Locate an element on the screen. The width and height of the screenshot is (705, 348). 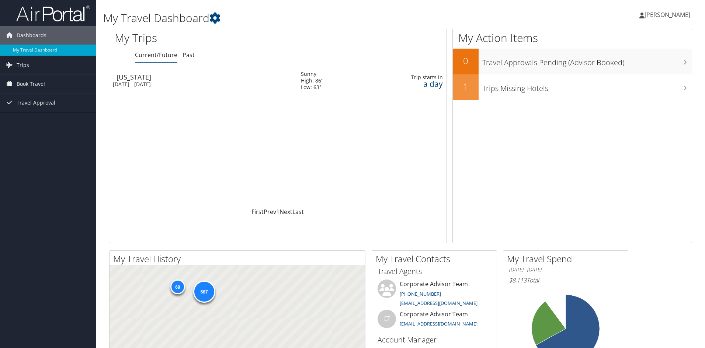
a: Current/Future is located at coordinates (156, 55).